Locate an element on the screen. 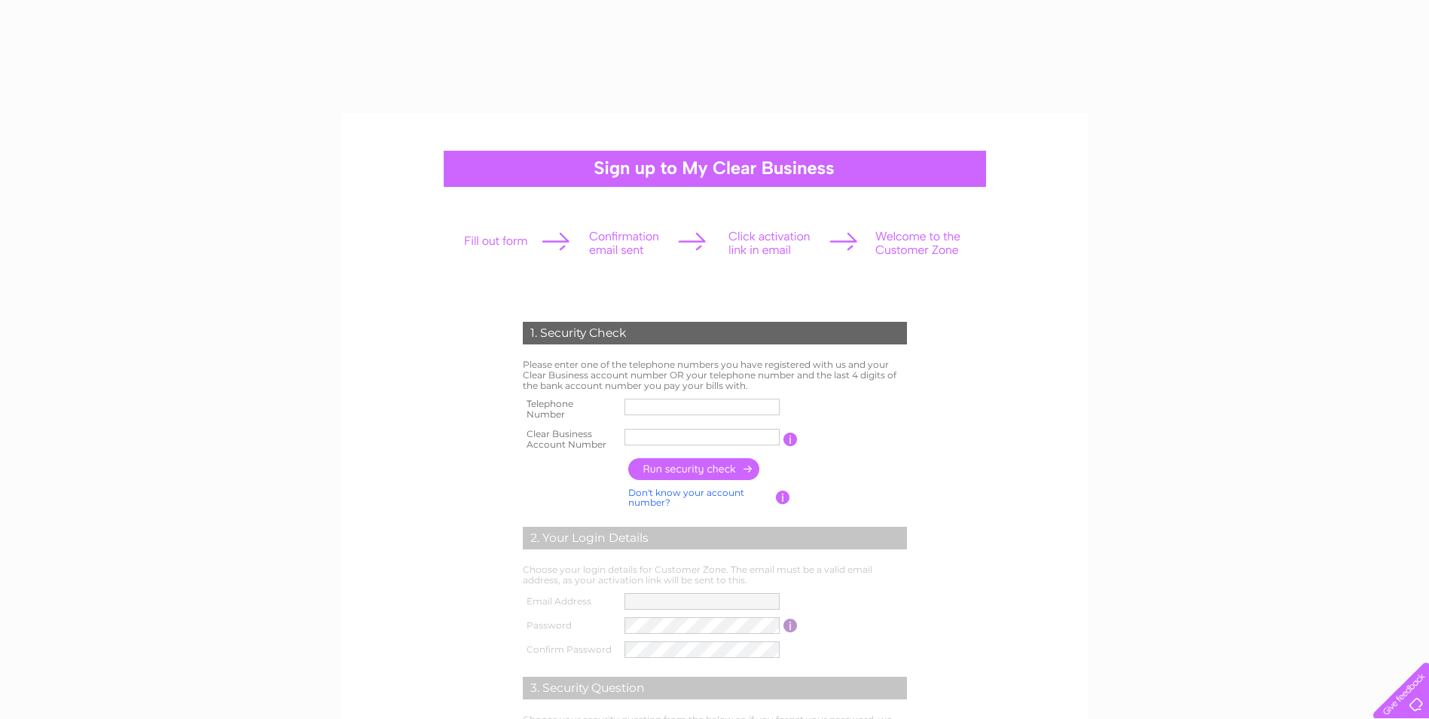 The width and height of the screenshot is (1429, 719). div: 1. Security Check is located at coordinates (715, 333).